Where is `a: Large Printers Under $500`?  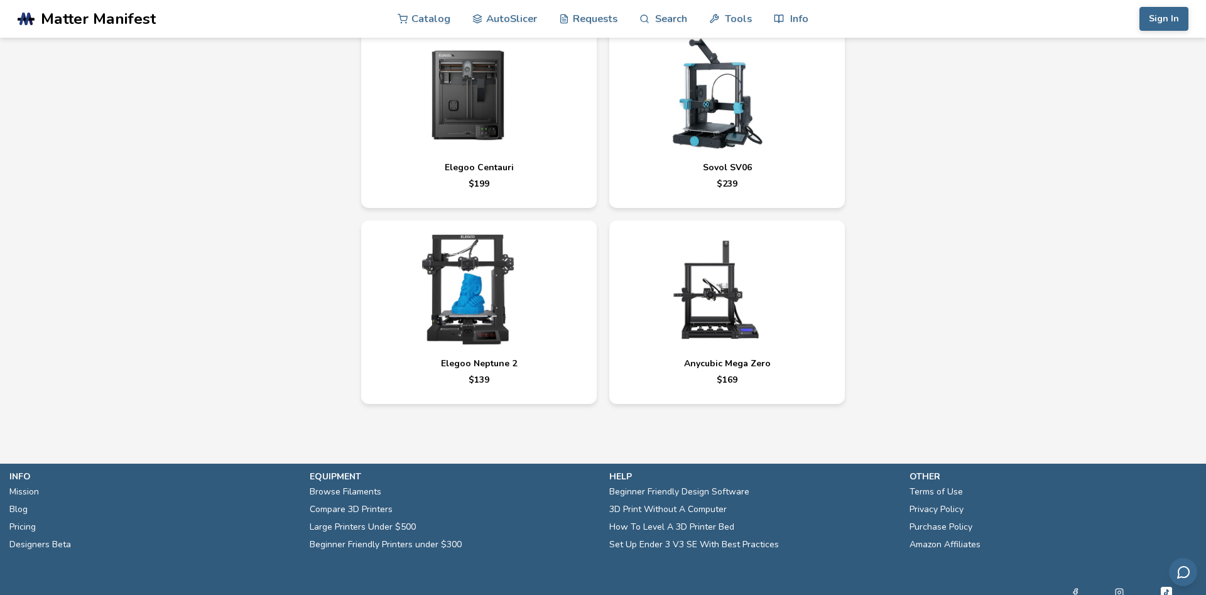 a: Large Printers Under $500 is located at coordinates (362, 527).